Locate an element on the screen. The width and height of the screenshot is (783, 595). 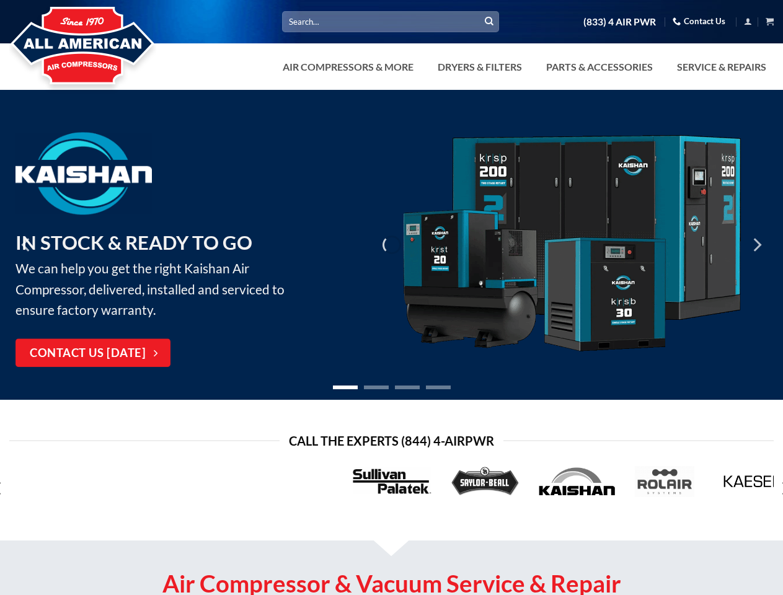
a: (833) 4 AIR PWR is located at coordinates (619, 22).